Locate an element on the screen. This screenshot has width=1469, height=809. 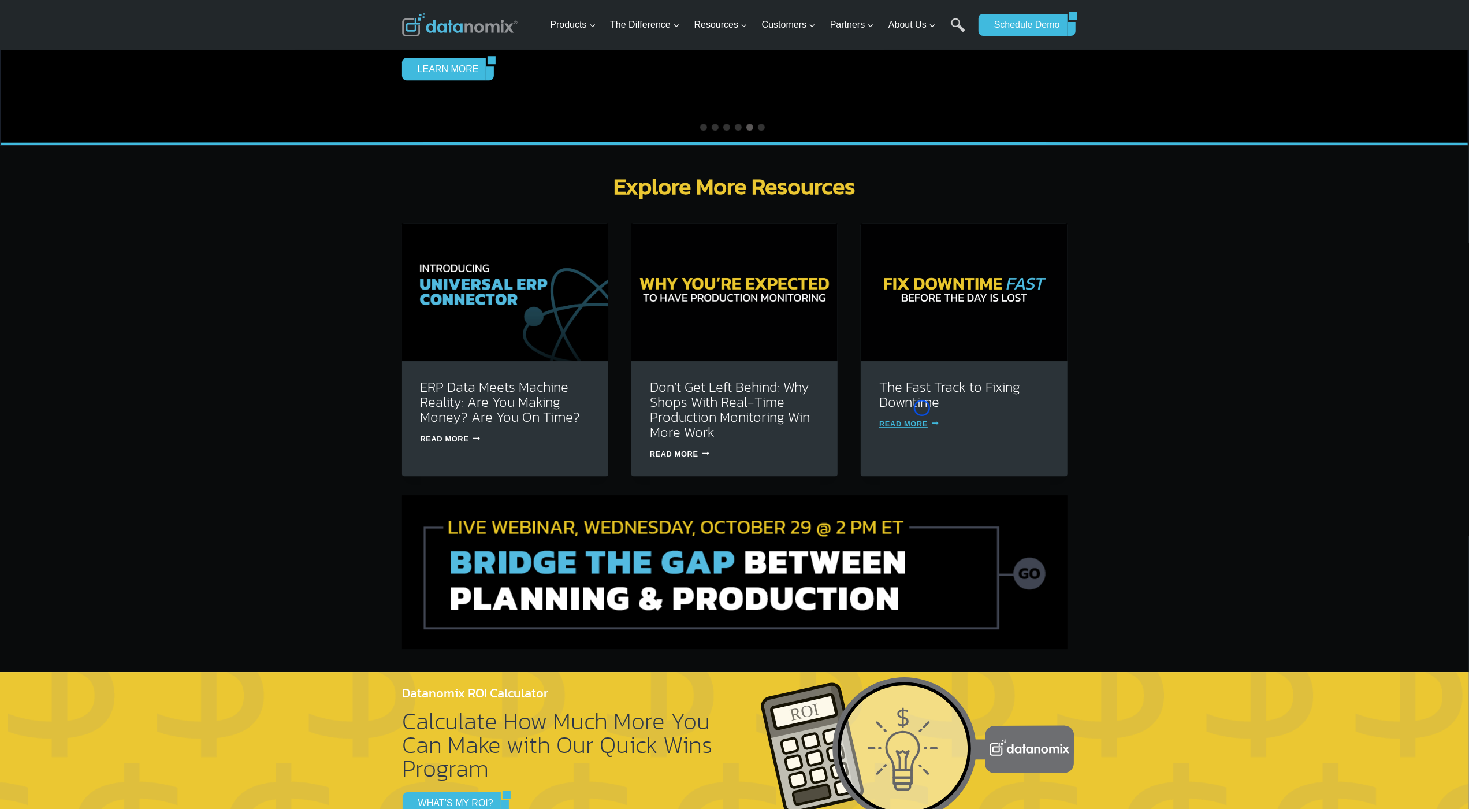
span: Products is located at coordinates (573, 25).